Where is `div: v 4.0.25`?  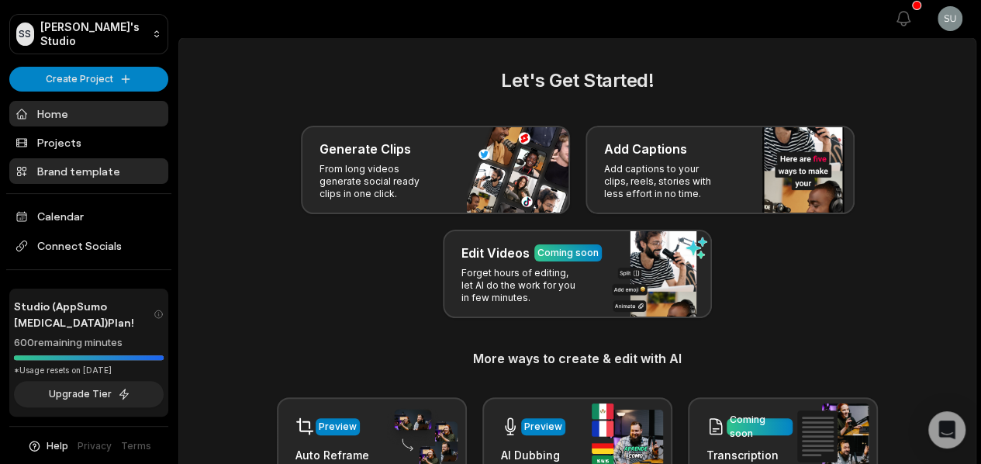 div: v 4.0.25 is located at coordinates (60, 31).